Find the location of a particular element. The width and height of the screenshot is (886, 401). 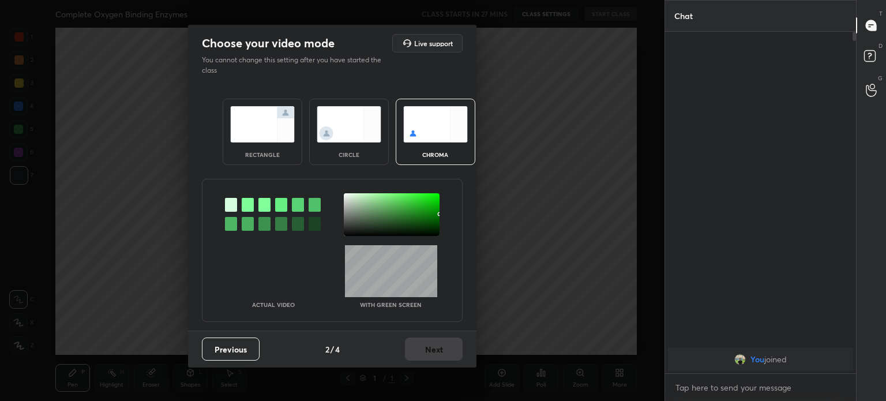

p: You cannot change this setting after you have started the class is located at coordinates (295, 65).